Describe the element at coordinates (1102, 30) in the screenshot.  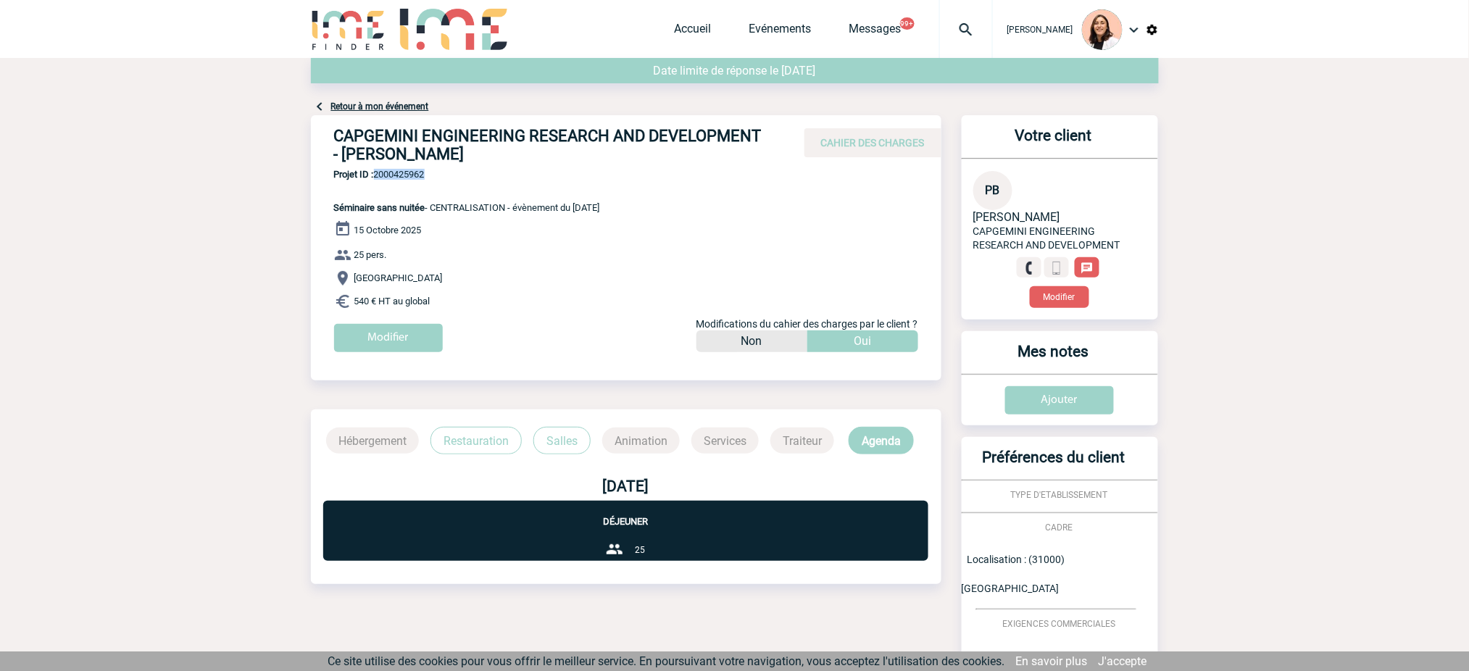
I see `img: 129834-0.png` at that location.